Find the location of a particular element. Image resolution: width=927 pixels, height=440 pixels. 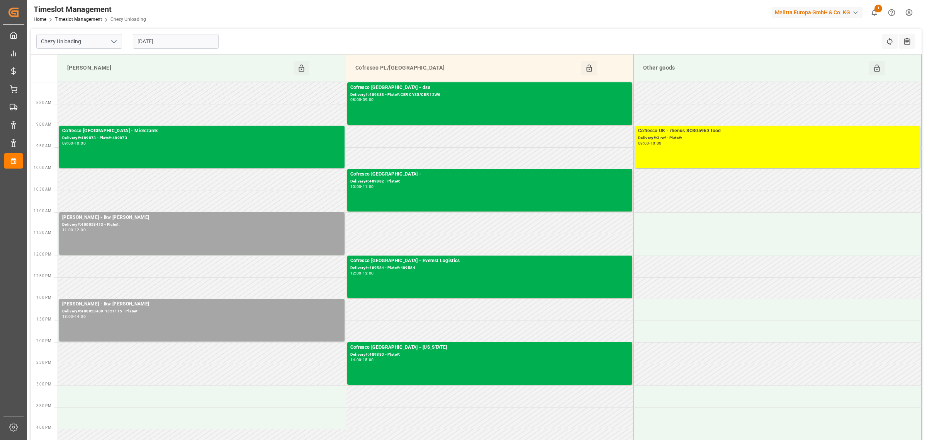

div: Cofresco UK - rhenus SO305963 food is located at coordinates (778, 131).